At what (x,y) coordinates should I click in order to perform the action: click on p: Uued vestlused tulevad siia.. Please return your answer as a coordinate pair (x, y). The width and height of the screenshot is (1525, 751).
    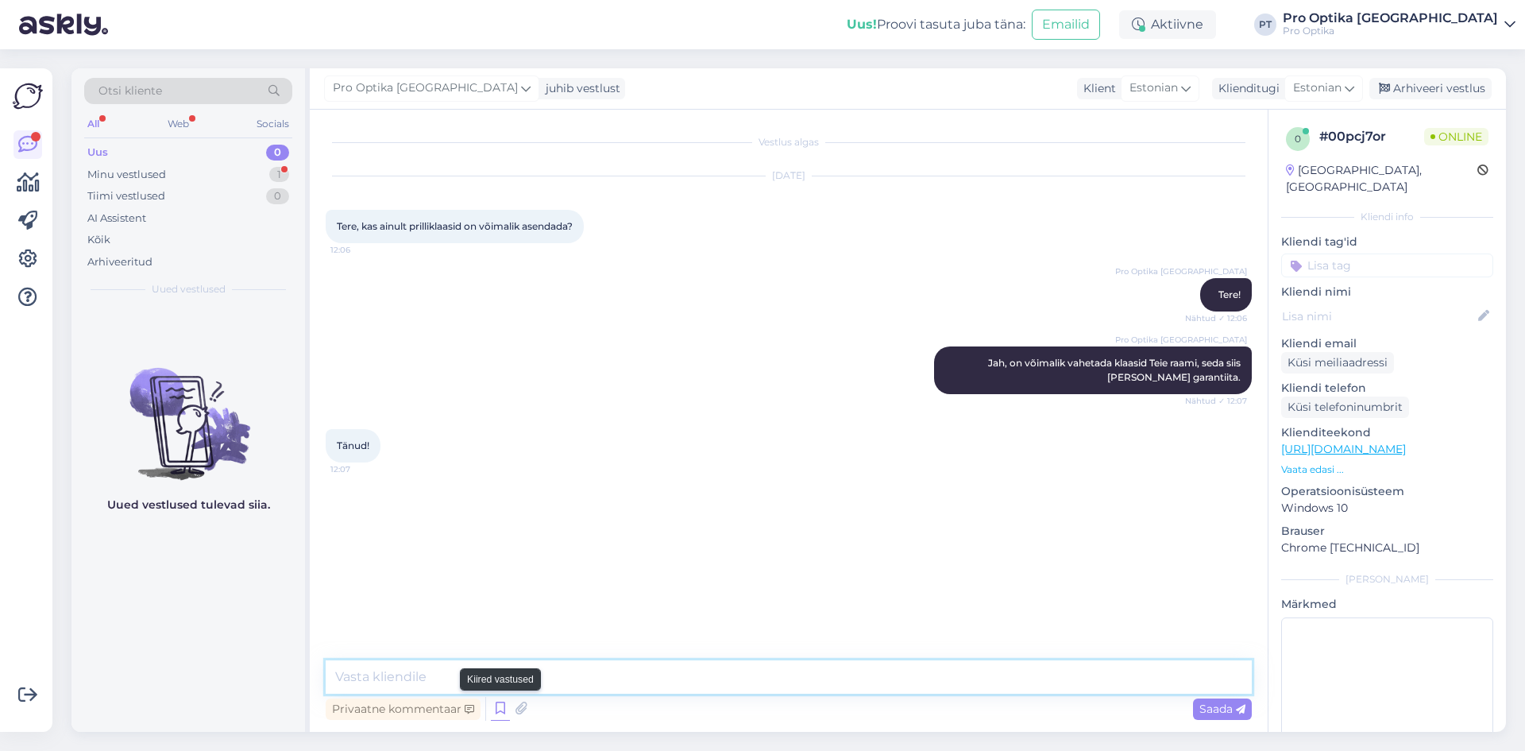
    Looking at the image, I should click on (188, 504).